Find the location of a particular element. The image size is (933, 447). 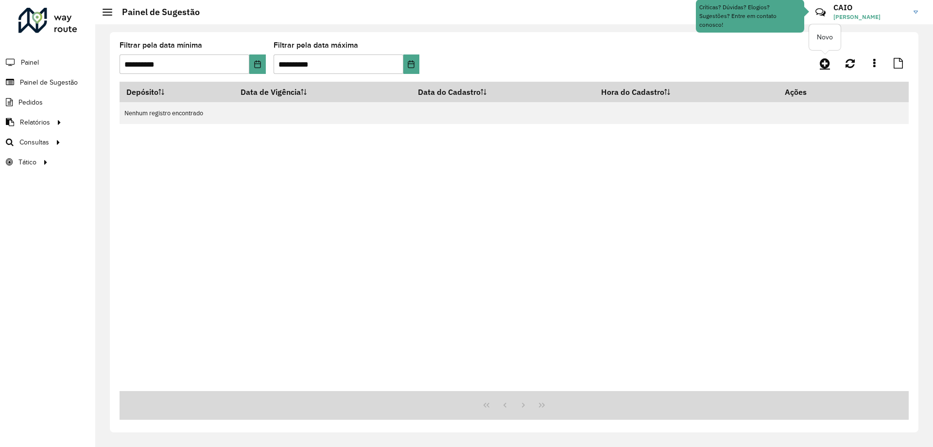

th: Ações is located at coordinates (807, 92).